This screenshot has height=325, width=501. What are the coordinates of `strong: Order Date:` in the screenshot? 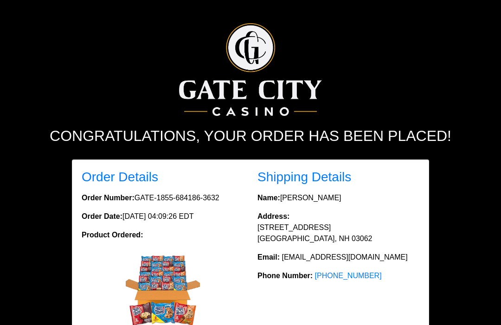 It's located at (102, 216).